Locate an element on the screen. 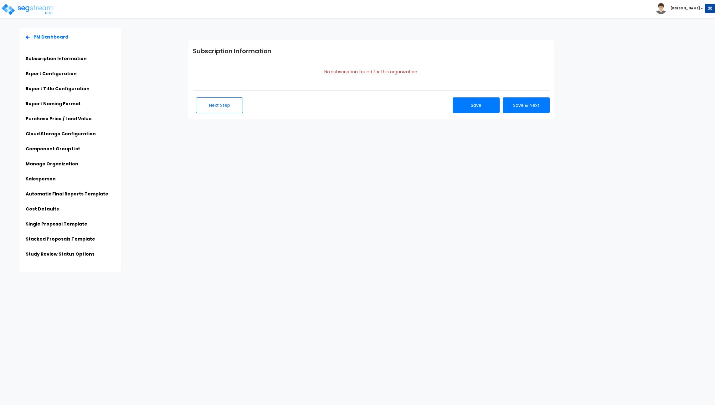 The width and height of the screenshot is (715, 405). button: Save & Next is located at coordinates (526, 105).